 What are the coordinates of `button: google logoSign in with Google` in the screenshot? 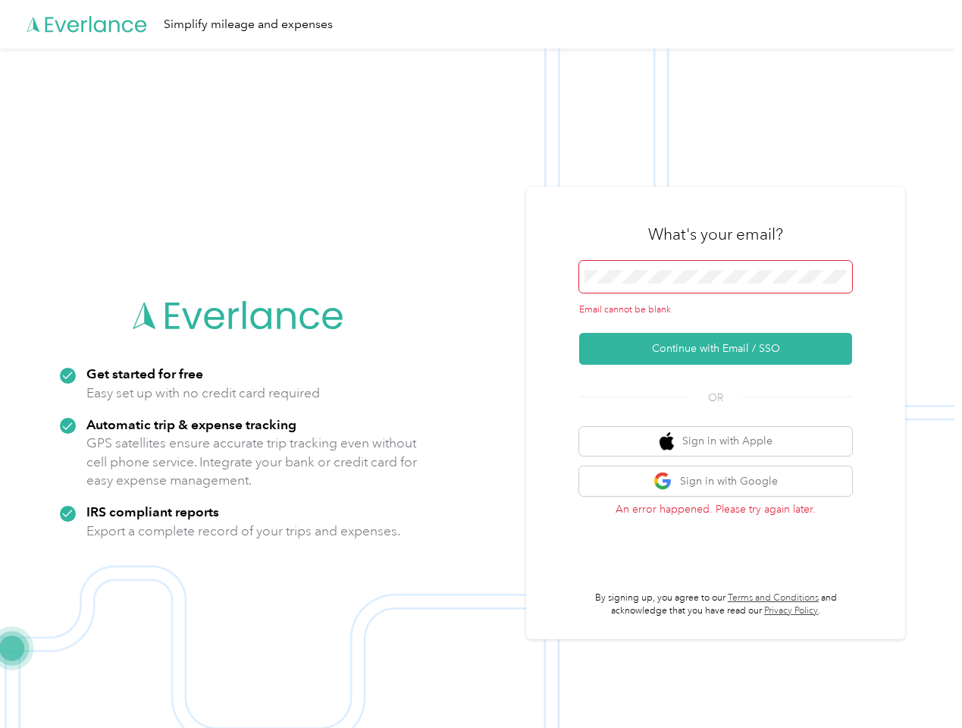 It's located at (716, 481).